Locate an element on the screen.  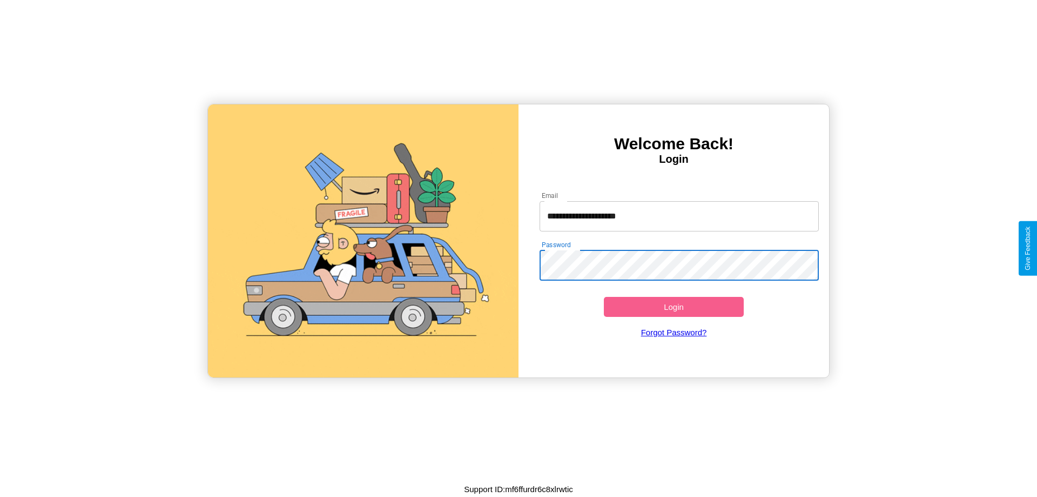
h4: Login is located at coordinates (674, 159).